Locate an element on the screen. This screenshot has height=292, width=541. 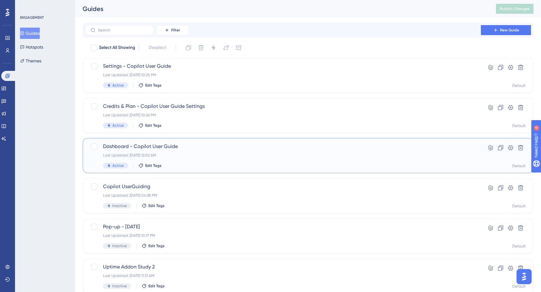
span: Deselect is located at coordinates (158, 48).